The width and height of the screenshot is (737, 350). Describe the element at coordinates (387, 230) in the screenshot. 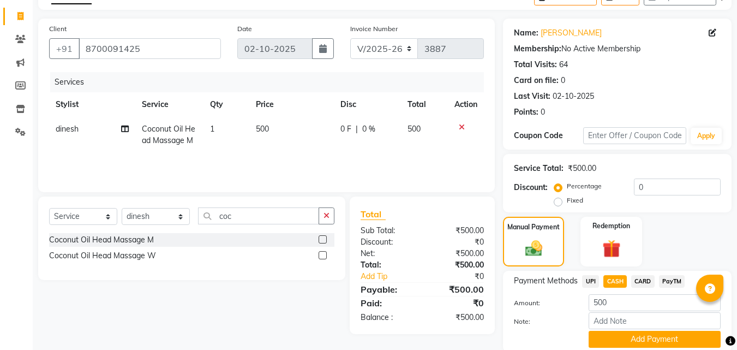

I see `div: Sub Total:` at that location.